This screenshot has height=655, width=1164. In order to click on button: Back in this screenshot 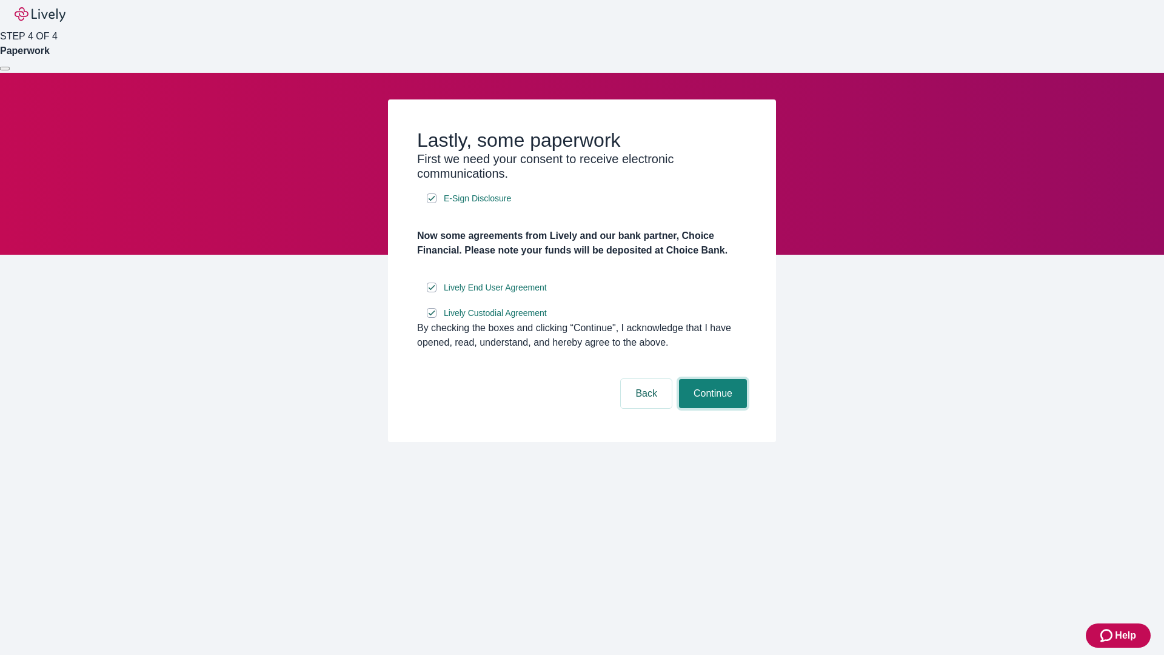, I will do `click(646, 394)`.